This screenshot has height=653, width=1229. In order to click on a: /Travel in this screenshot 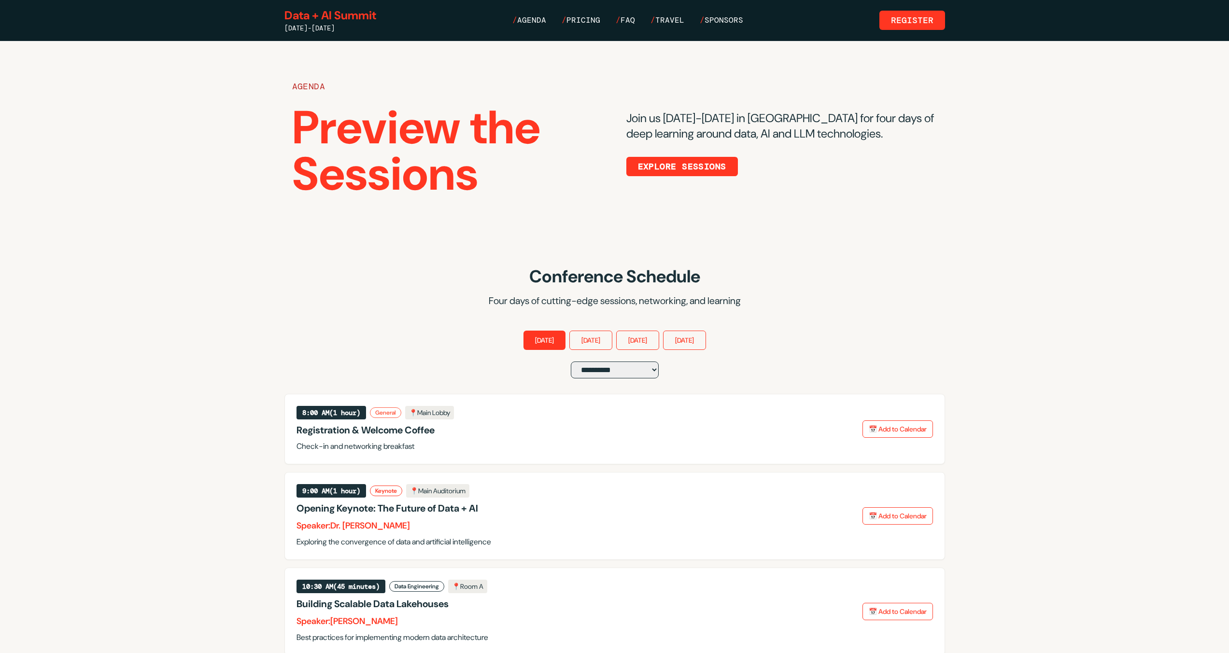, I will do `click(667, 20)`.